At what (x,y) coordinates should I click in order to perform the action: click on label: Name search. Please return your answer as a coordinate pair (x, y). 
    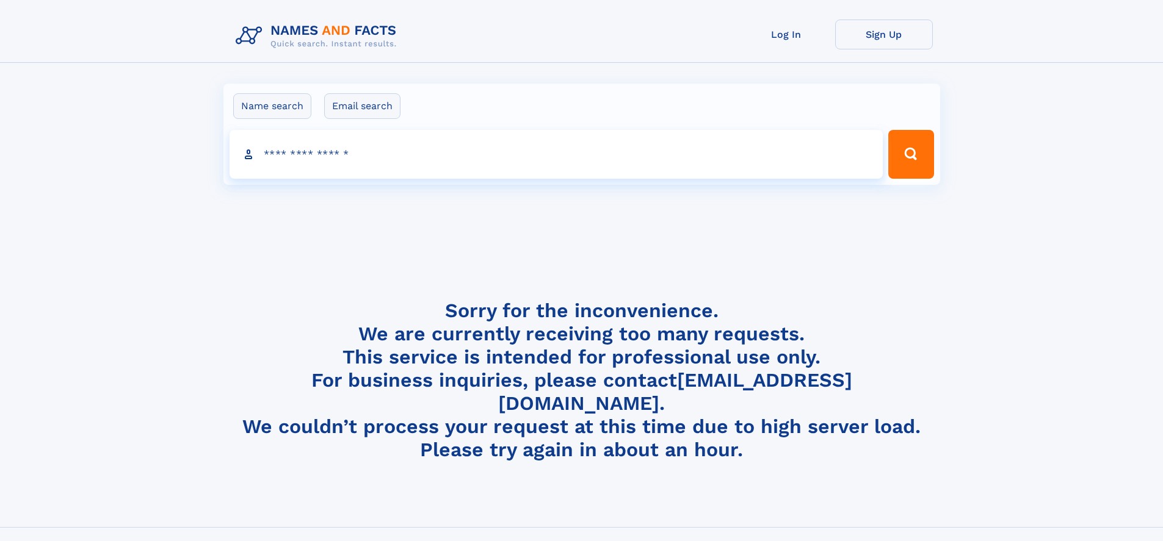
    Looking at the image, I should click on (272, 106).